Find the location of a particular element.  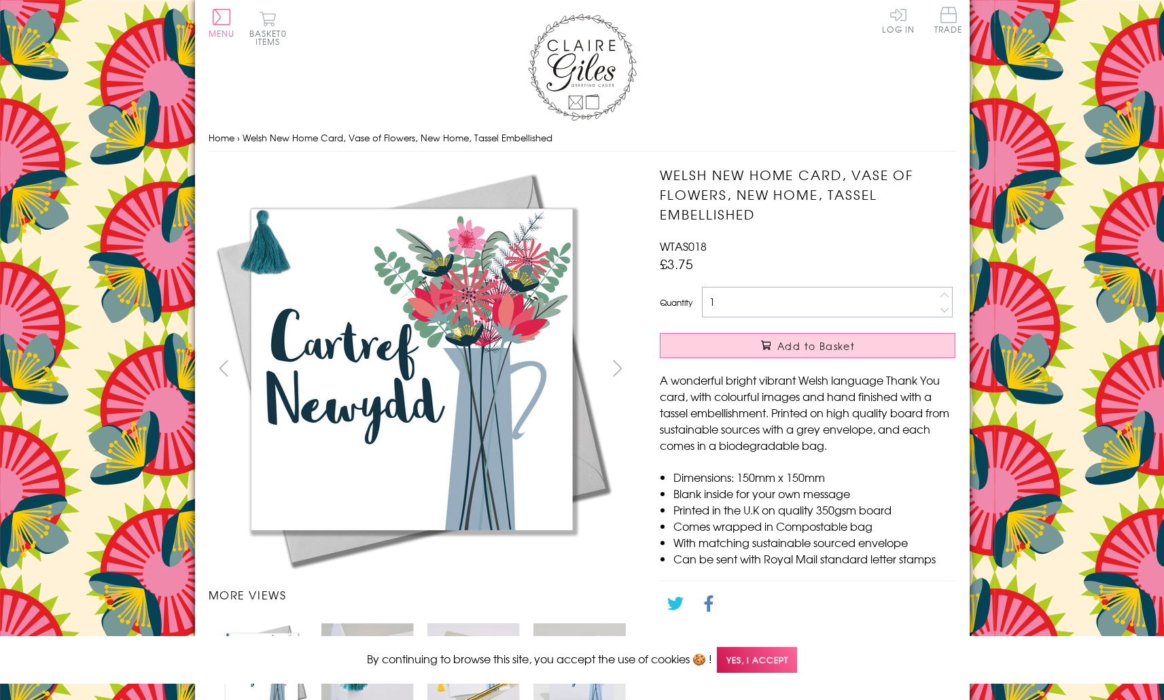

span: WTAS018 is located at coordinates (683, 246).